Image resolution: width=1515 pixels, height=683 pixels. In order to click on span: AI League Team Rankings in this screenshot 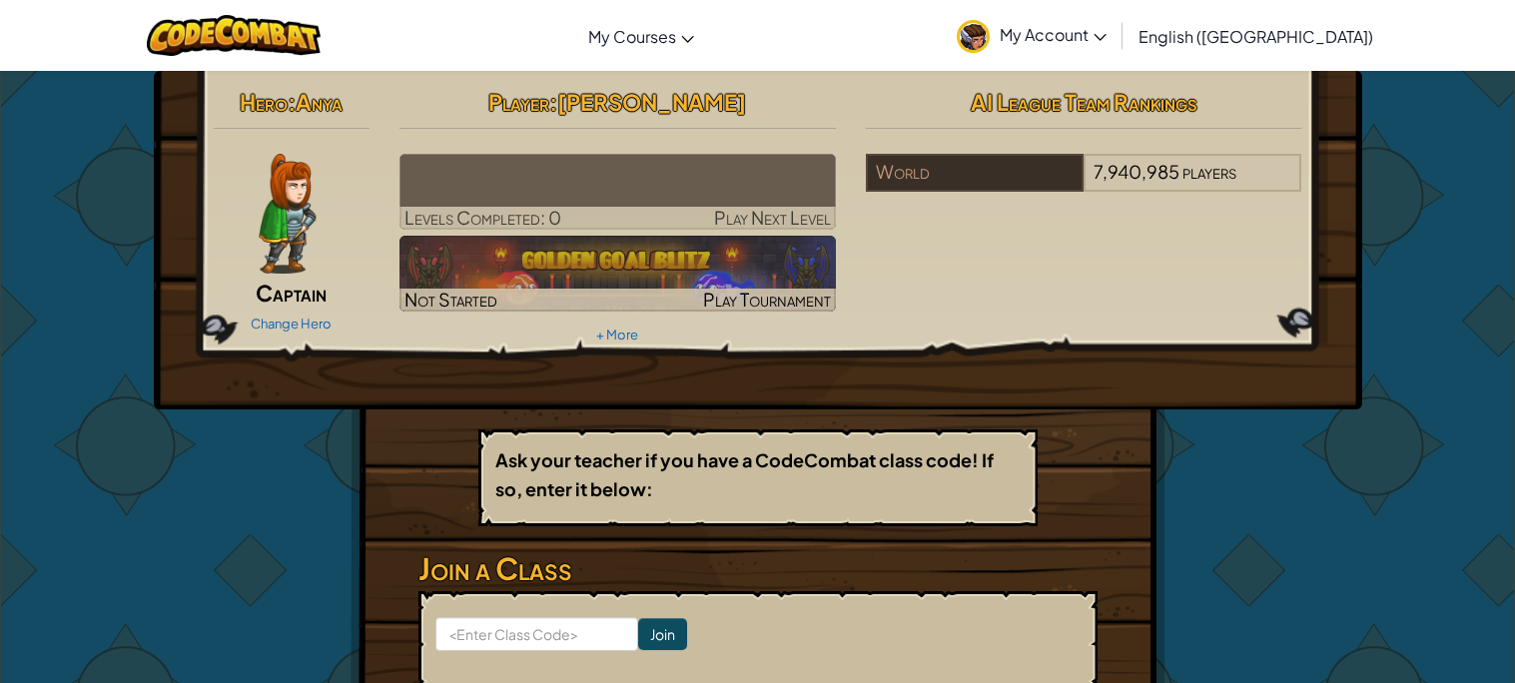, I will do `click(1084, 102)`.